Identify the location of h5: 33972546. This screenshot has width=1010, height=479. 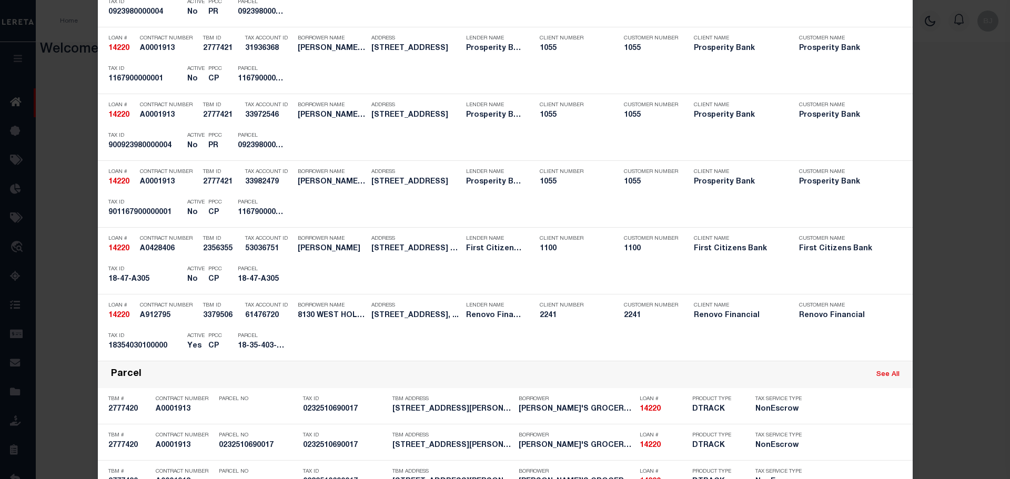
(269, 115).